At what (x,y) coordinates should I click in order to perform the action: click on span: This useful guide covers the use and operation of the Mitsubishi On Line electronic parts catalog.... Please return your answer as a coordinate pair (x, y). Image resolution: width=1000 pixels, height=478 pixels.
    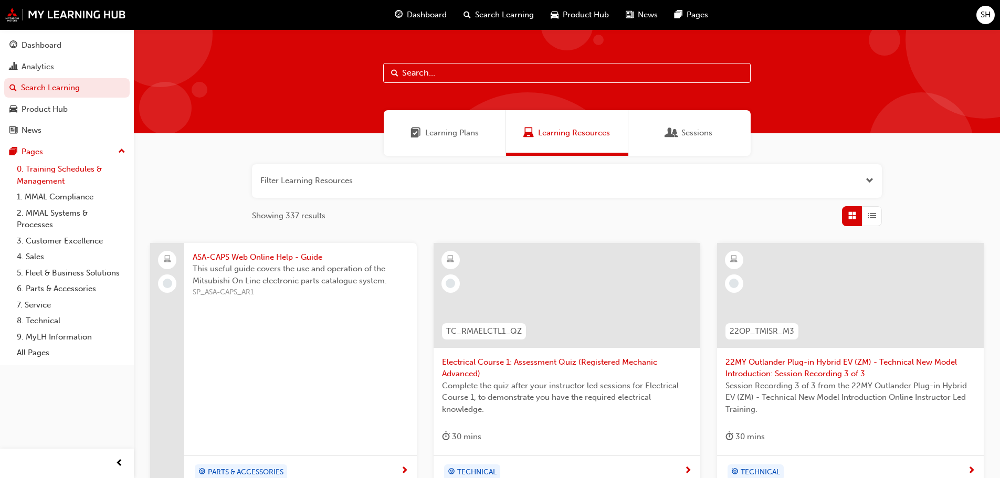
    Looking at the image, I should click on (300, 275).